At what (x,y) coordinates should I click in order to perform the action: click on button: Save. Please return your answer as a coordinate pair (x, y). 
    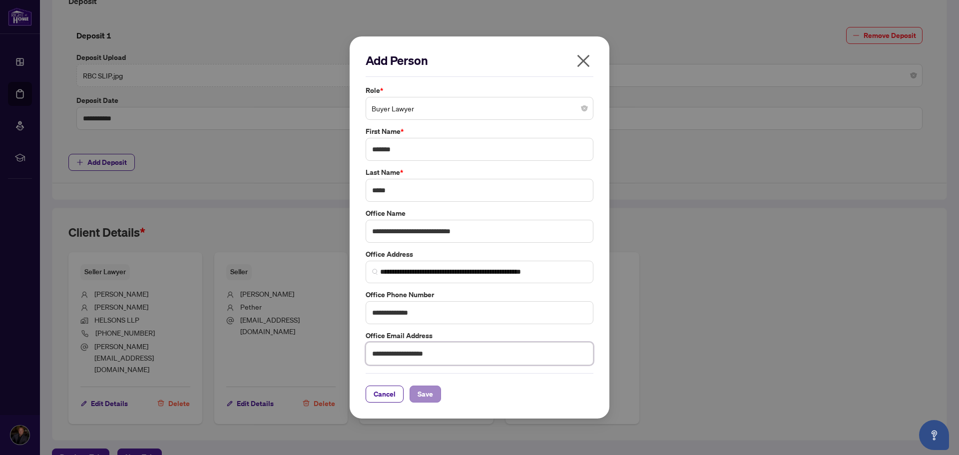
    Looking at the image, I should click on (425, 394).